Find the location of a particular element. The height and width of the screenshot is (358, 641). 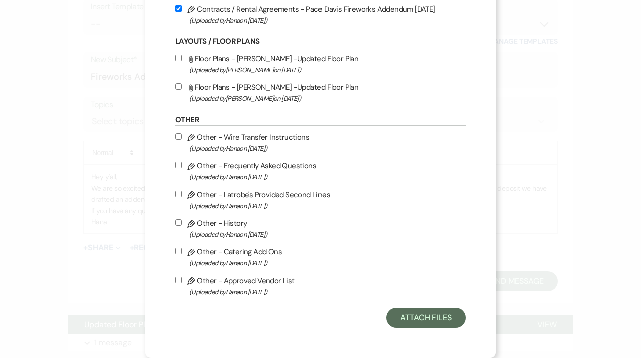

button: Attach Files is located at coordinates (426, 318).